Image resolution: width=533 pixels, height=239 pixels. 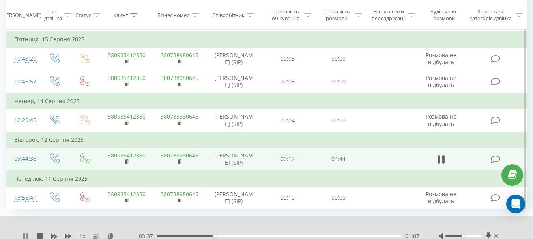 What do you see at coordinates (267, 179) in the screenshot?
I see `td: Понеділок, 11 Серпня 2025` at bounding box center [267, 179].